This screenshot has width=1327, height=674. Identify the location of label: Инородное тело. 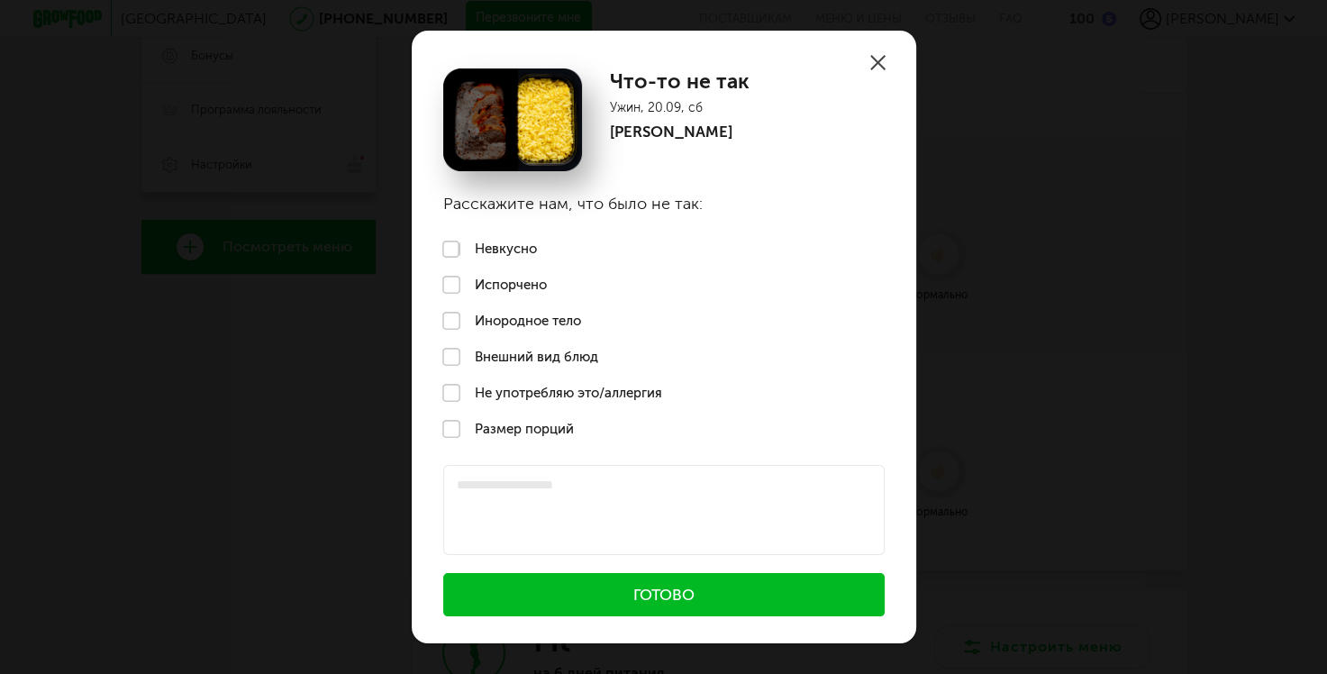
(664, 321).